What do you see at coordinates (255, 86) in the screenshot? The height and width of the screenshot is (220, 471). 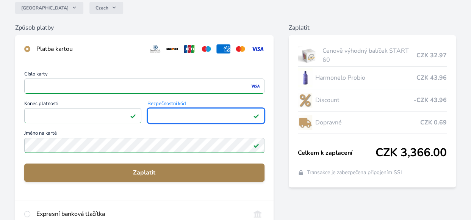 I see `img: visa` at bounding box center [255, 86].